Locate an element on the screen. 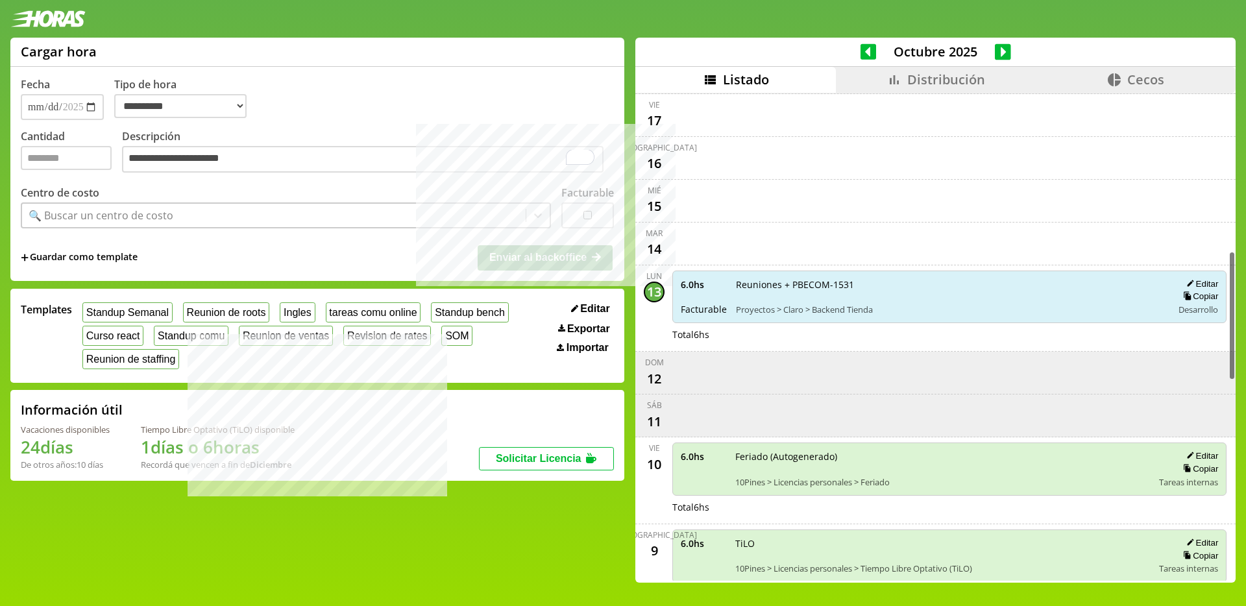 The height and width of the screenshot is (606, 1246). label: Fecha is located at coordinates (35, 84).